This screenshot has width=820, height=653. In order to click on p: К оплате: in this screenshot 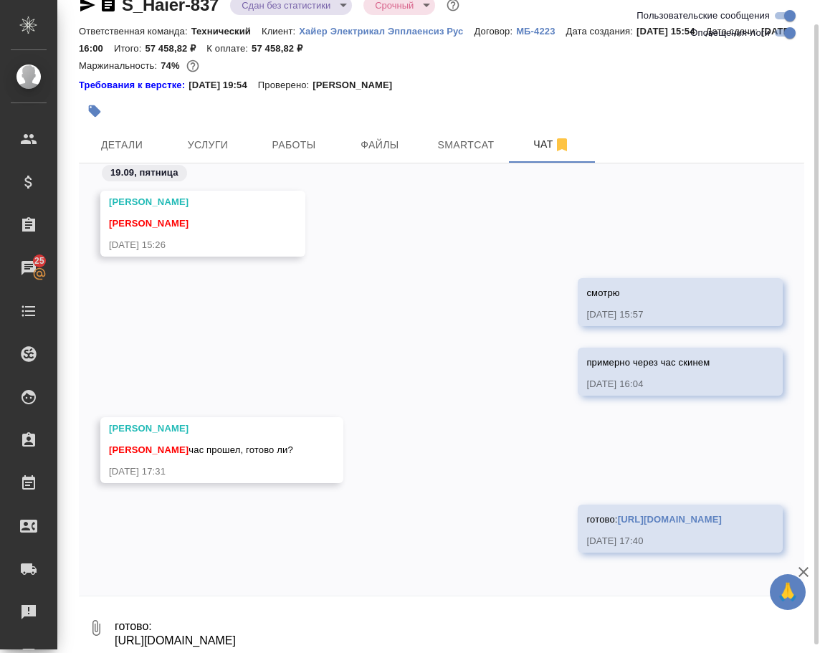, I will do `click(229, 48)`.